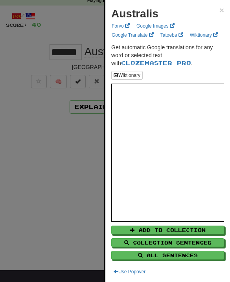  Describe the element at coordinates (130, 271) in the screenshot. I see `button: Use Popover` at that location.